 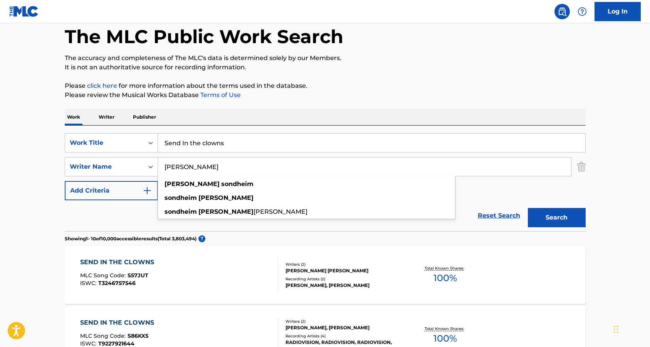 I want to click on img: 9d2ae6d4665cec9f34b9.svg, so click(x=147, y=191).